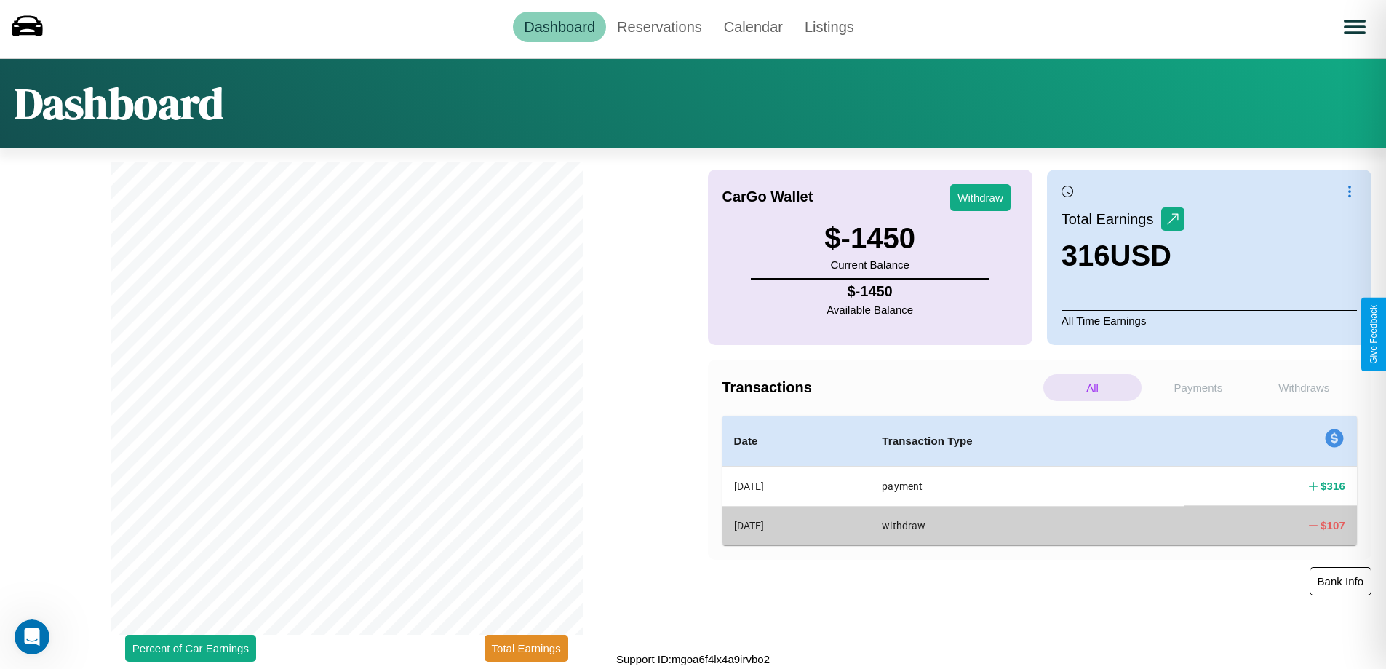  I want to click on a: Listings, so click(829, 27).